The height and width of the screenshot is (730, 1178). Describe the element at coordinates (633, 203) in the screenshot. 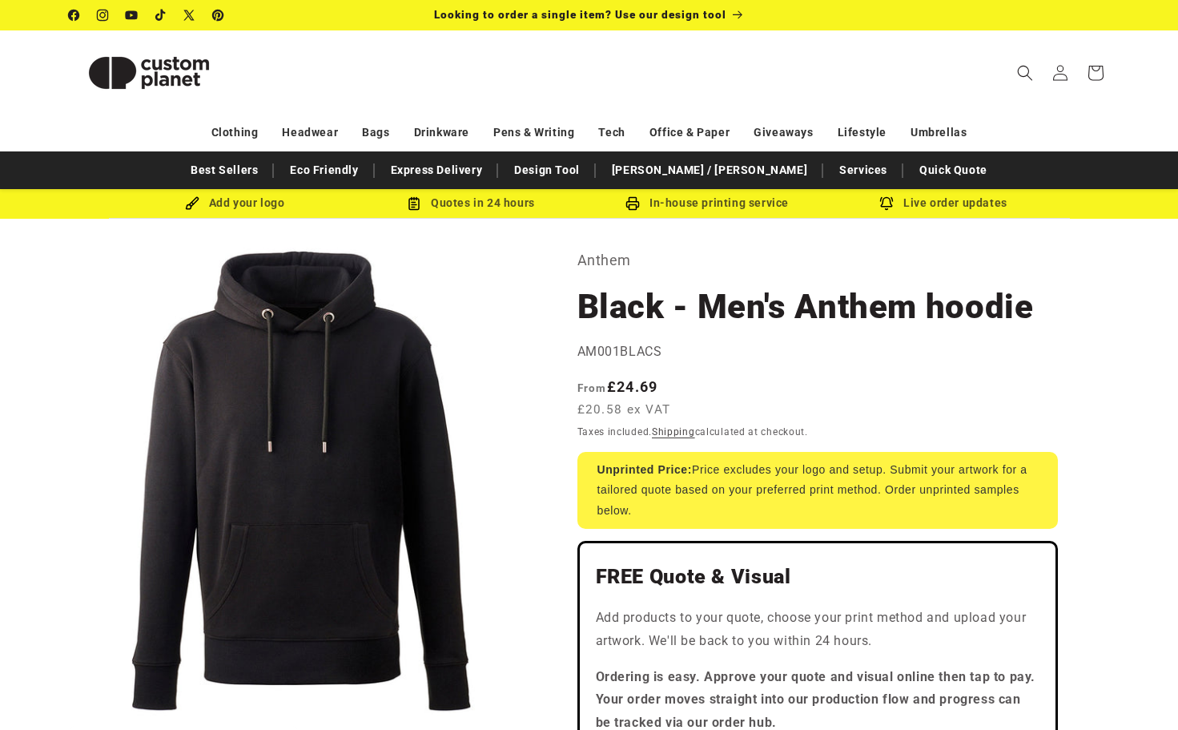

I see `img: In-house printing` at that location.